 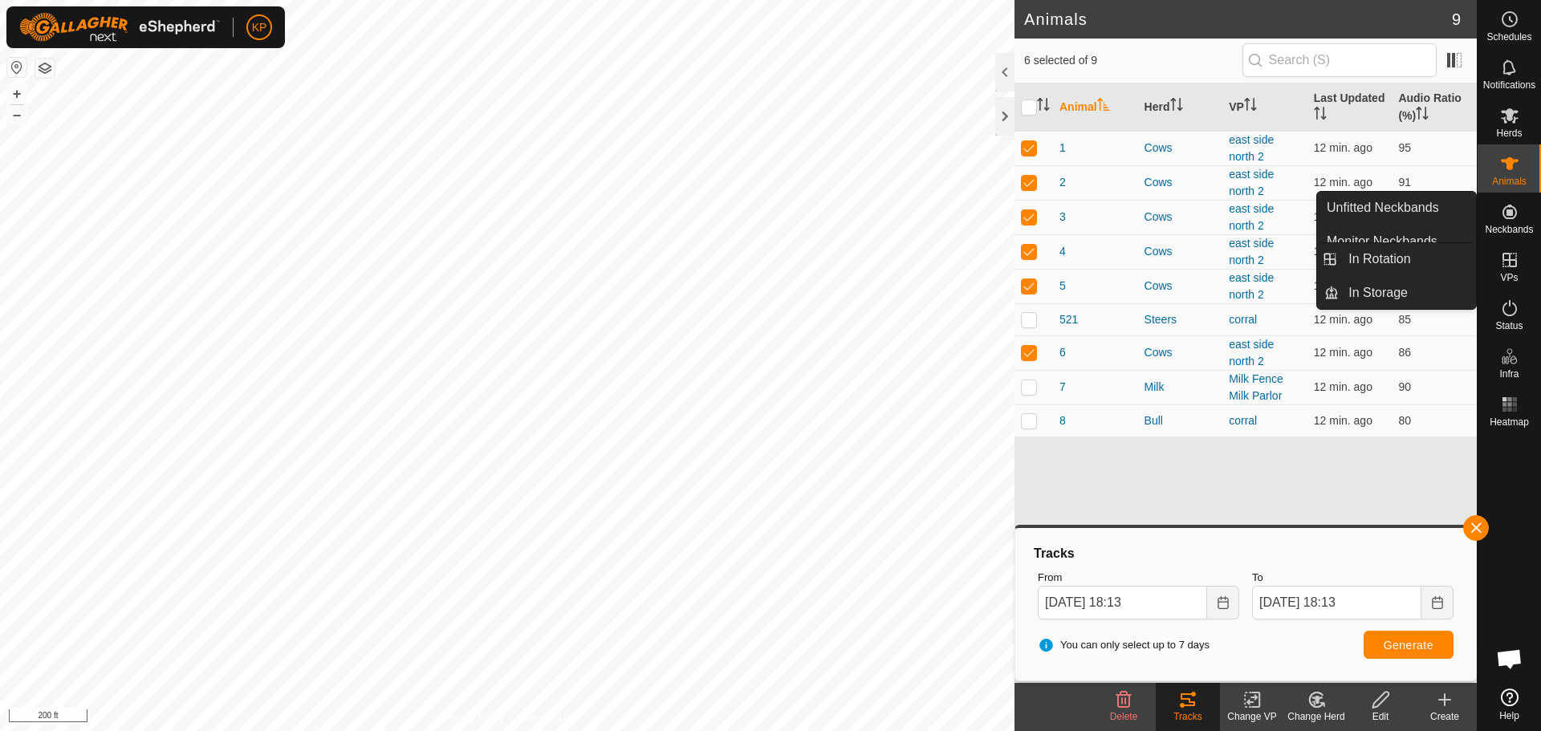 I want to click on span: You can only select up to 7 days, so click(x=1124, y=645).